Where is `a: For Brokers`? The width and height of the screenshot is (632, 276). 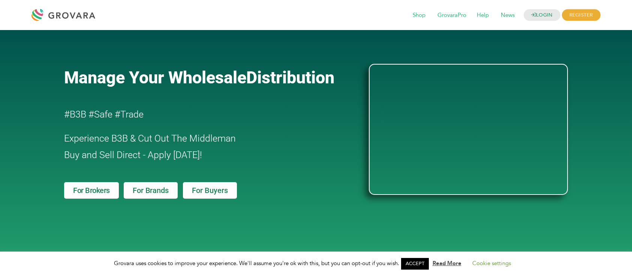
a: For Brokers is located at coordinates (91, 190).